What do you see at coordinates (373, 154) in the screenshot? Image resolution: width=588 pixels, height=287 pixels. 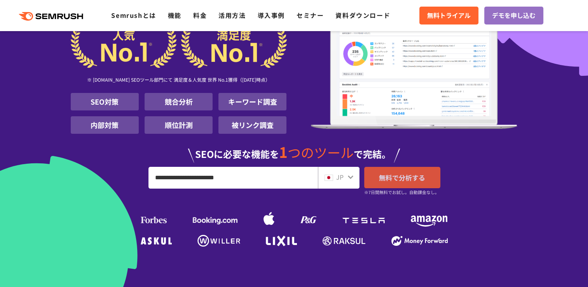 I see `span: で完結。` at bounding box center [373, 154].